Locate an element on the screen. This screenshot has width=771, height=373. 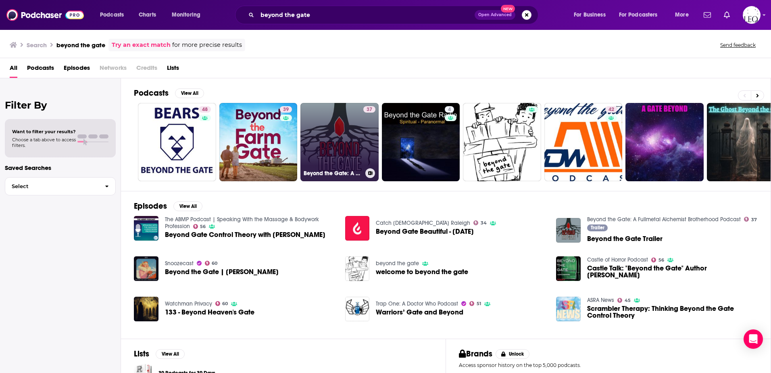
a: 51 is located at coordinates (475, 303).